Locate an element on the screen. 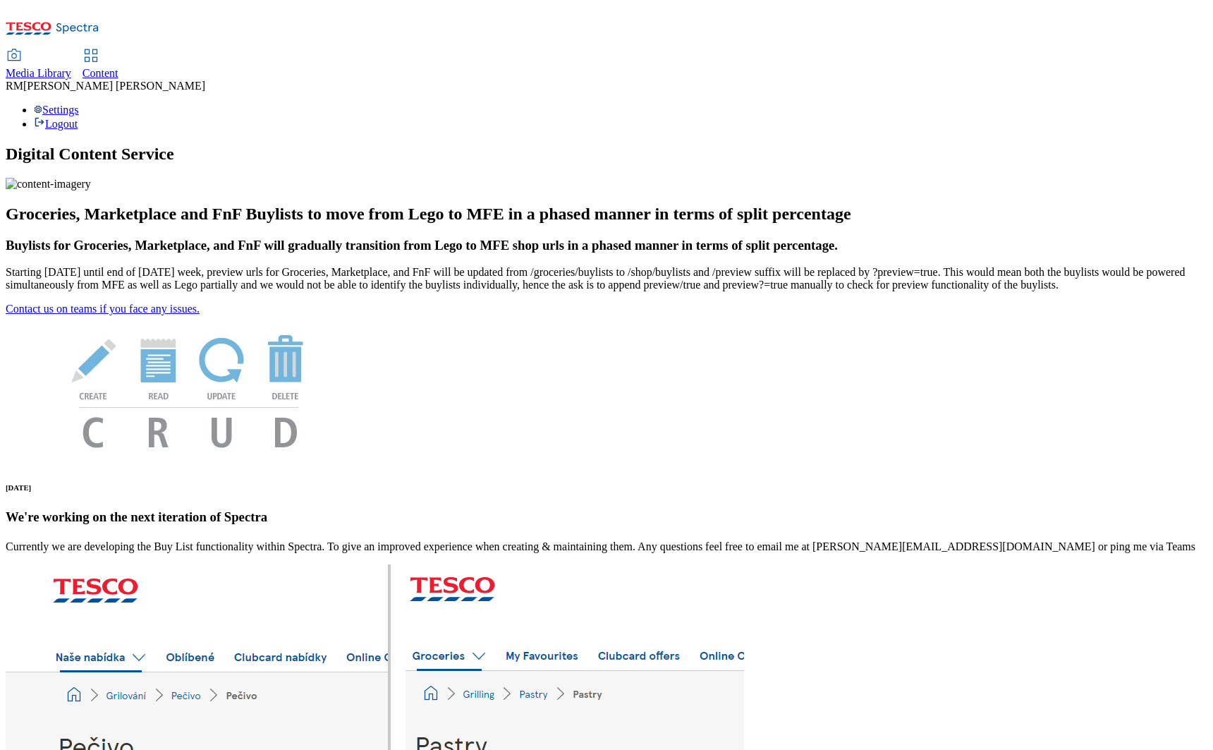 The image size is (1213, 750). span: RM is located at coordinates (14, 85).